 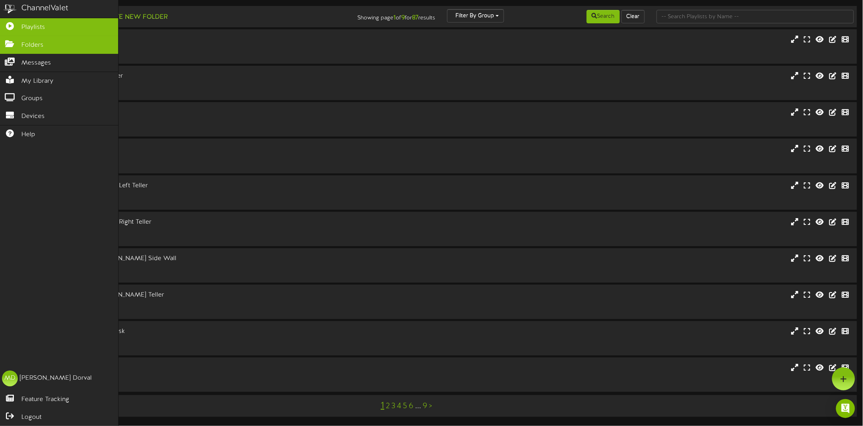 I want to click on span: Logout, so click(x=31, y=417).